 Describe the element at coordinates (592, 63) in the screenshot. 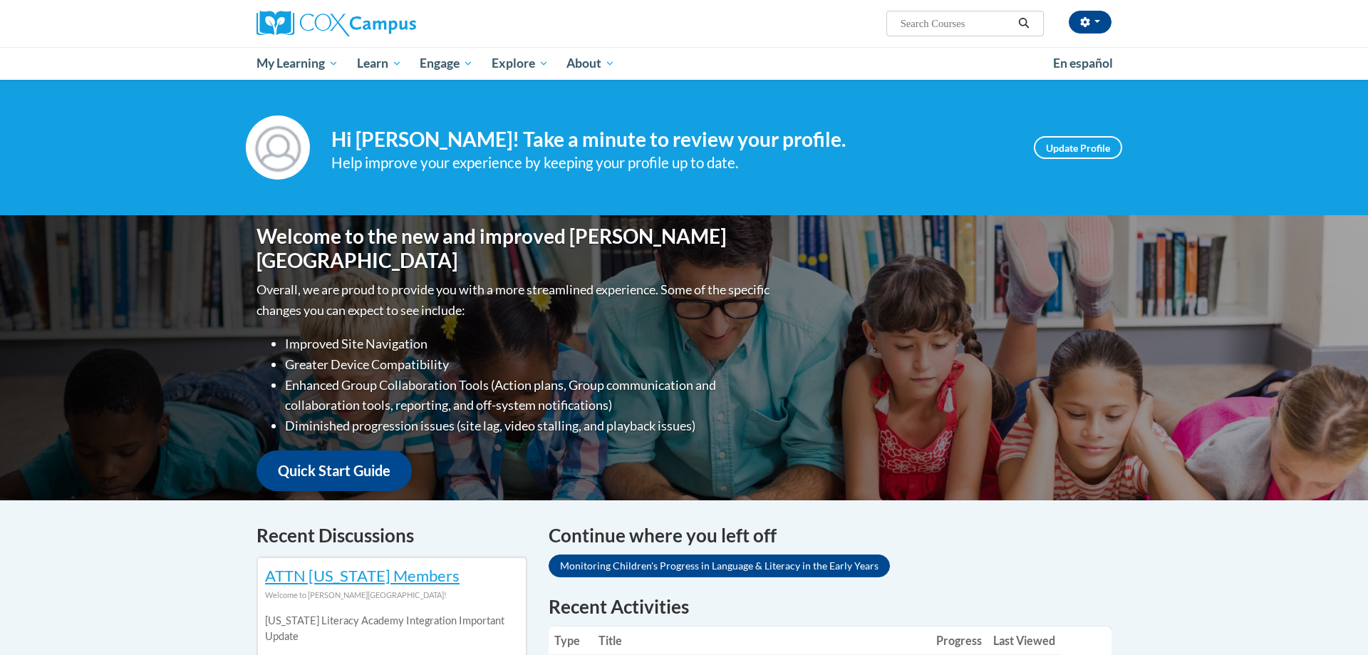

I see `a: About` at that location.